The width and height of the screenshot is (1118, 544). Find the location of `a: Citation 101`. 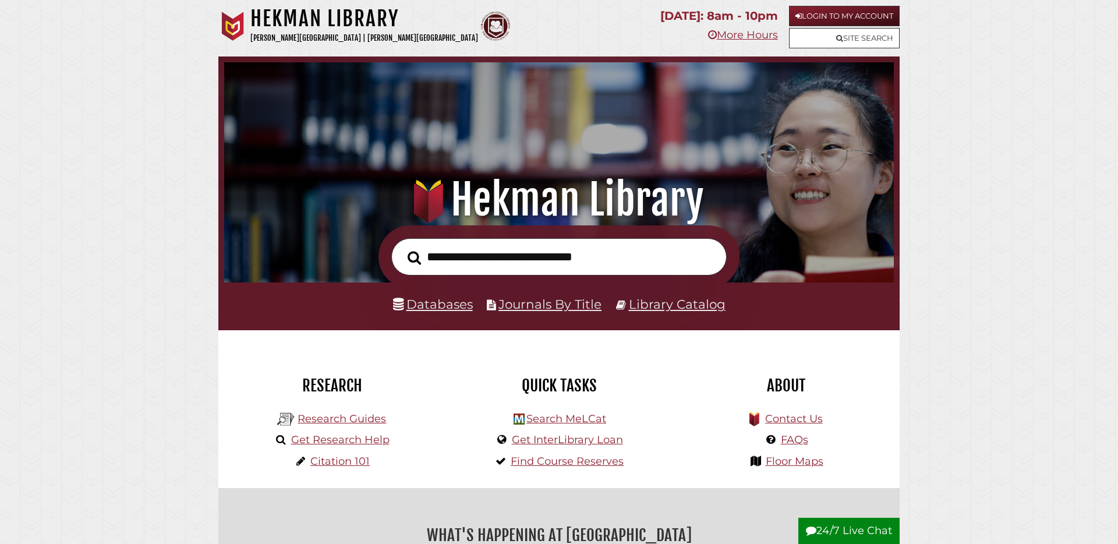

a: Citation 101 is located at coordinates (340, 461).